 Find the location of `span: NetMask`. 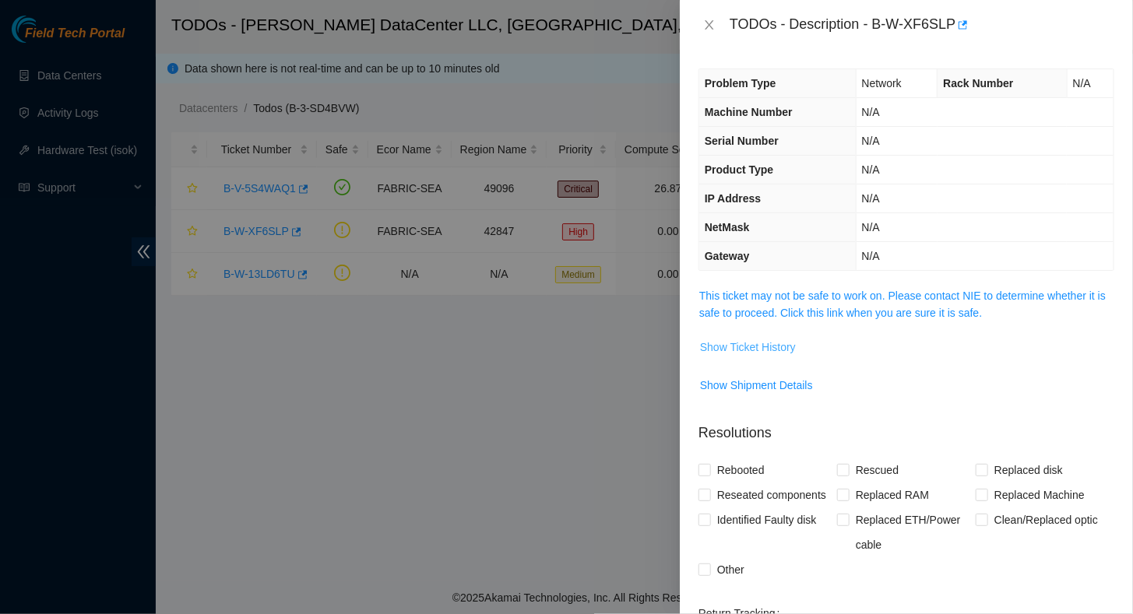

span: NetMask is located at coordinates (727, 227).